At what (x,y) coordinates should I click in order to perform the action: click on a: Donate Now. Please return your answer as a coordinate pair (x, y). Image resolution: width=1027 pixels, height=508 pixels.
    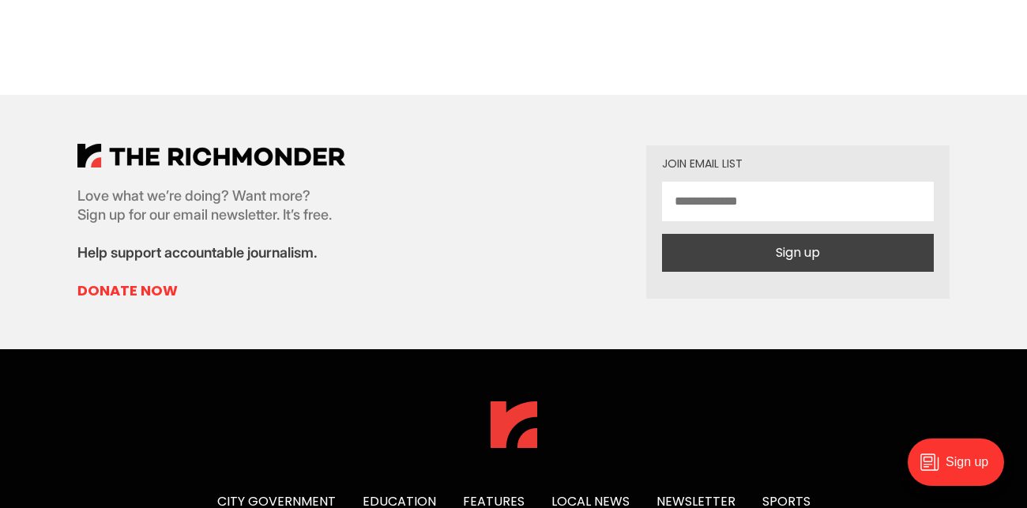
    Looking at the image, I should click on (211, 291).